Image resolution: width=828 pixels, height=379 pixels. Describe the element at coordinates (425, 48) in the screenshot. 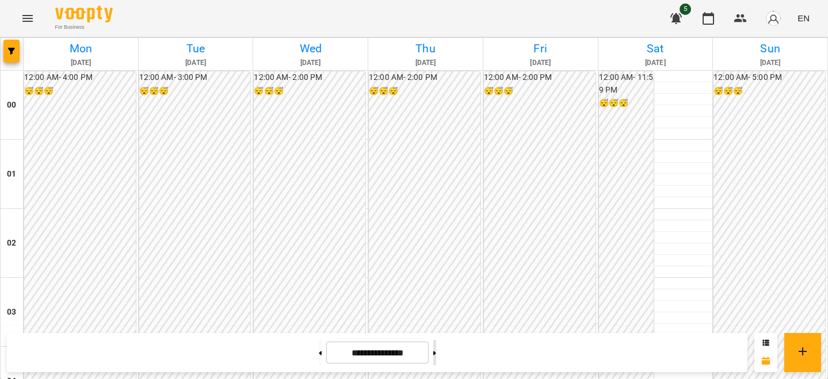

I see `h6: Thu` at that location.